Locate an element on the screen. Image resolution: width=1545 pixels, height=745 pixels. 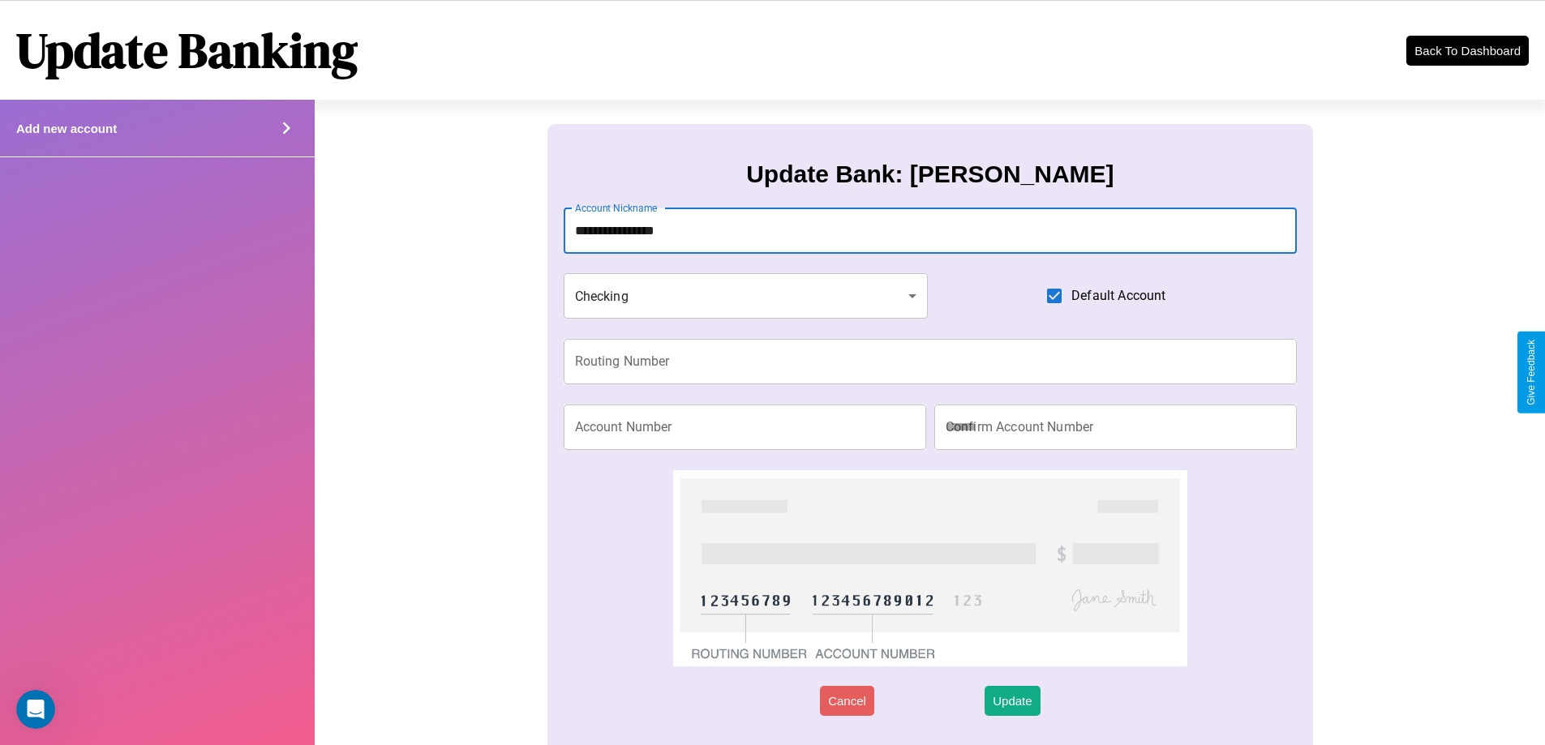
label: Account Nickname is located at coordinates (617, 208).